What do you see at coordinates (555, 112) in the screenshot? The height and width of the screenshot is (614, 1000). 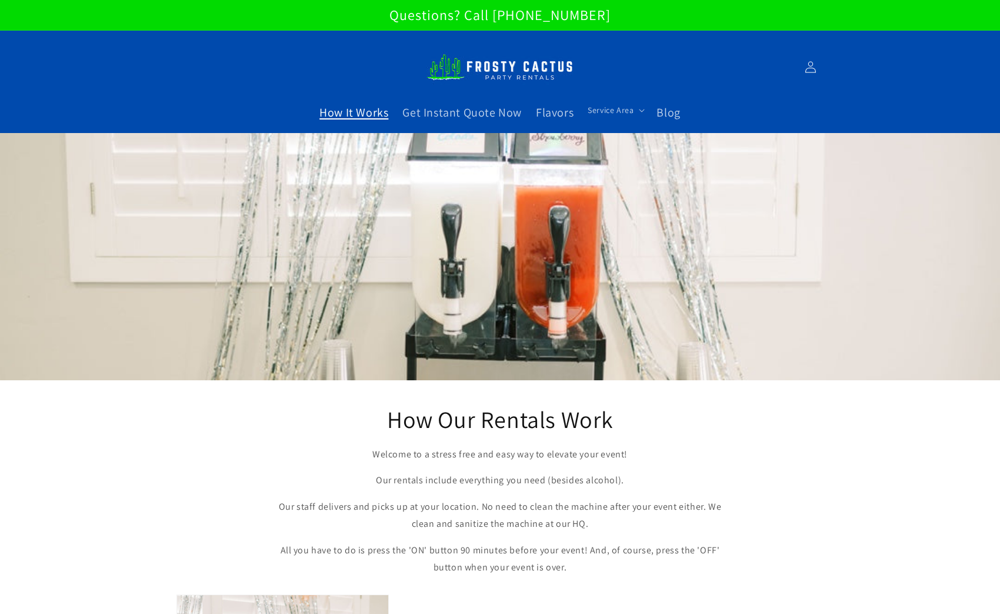 I see `a: Flavors` at bounding box center [555, 112].